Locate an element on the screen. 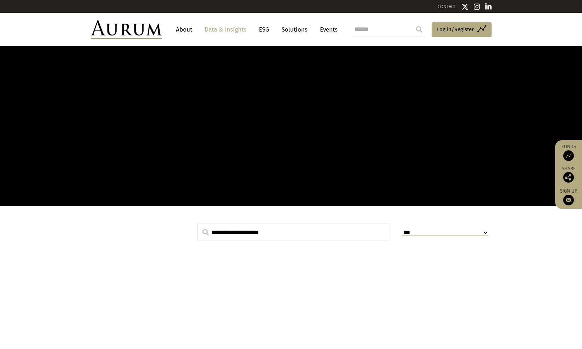 The height and width of the screenshot is (349, 582). img: Linkedin icon is located at coordinates (488, 7).